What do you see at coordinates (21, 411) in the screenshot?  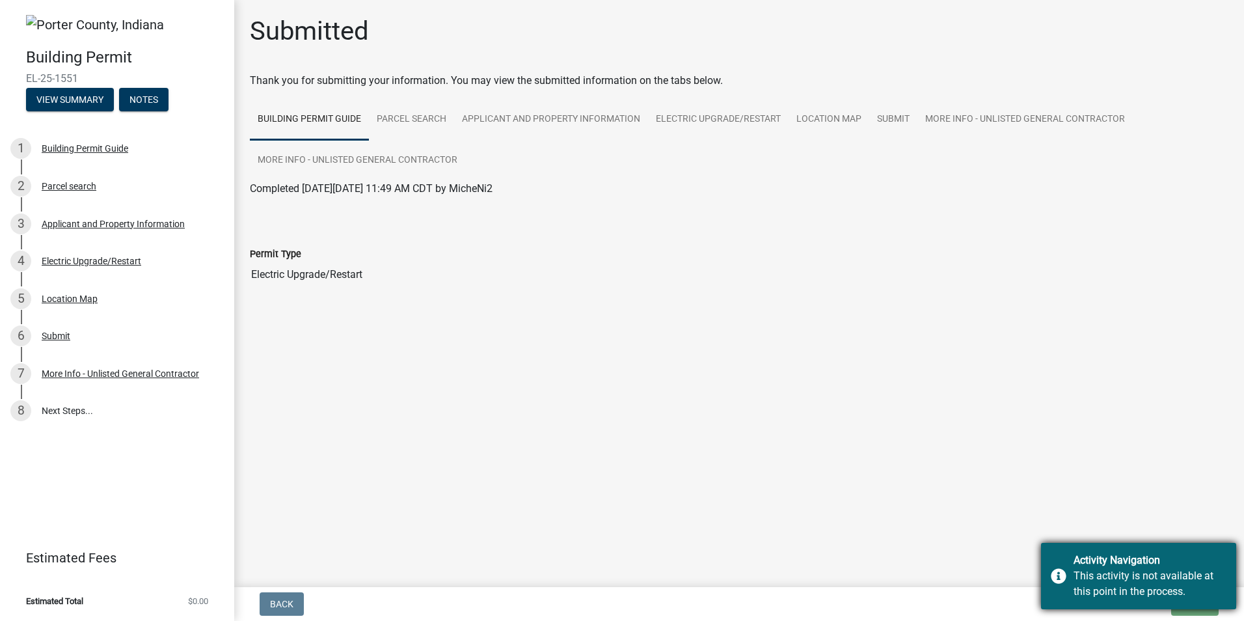 I see `div: 8` at bounding box center [21, 411].